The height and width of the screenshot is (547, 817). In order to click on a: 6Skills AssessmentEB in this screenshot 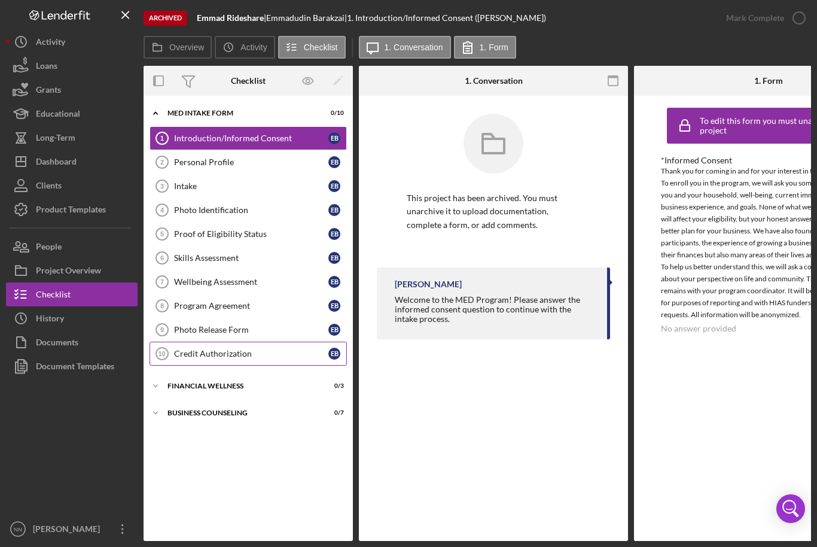, I will do `click(248, 258)`.